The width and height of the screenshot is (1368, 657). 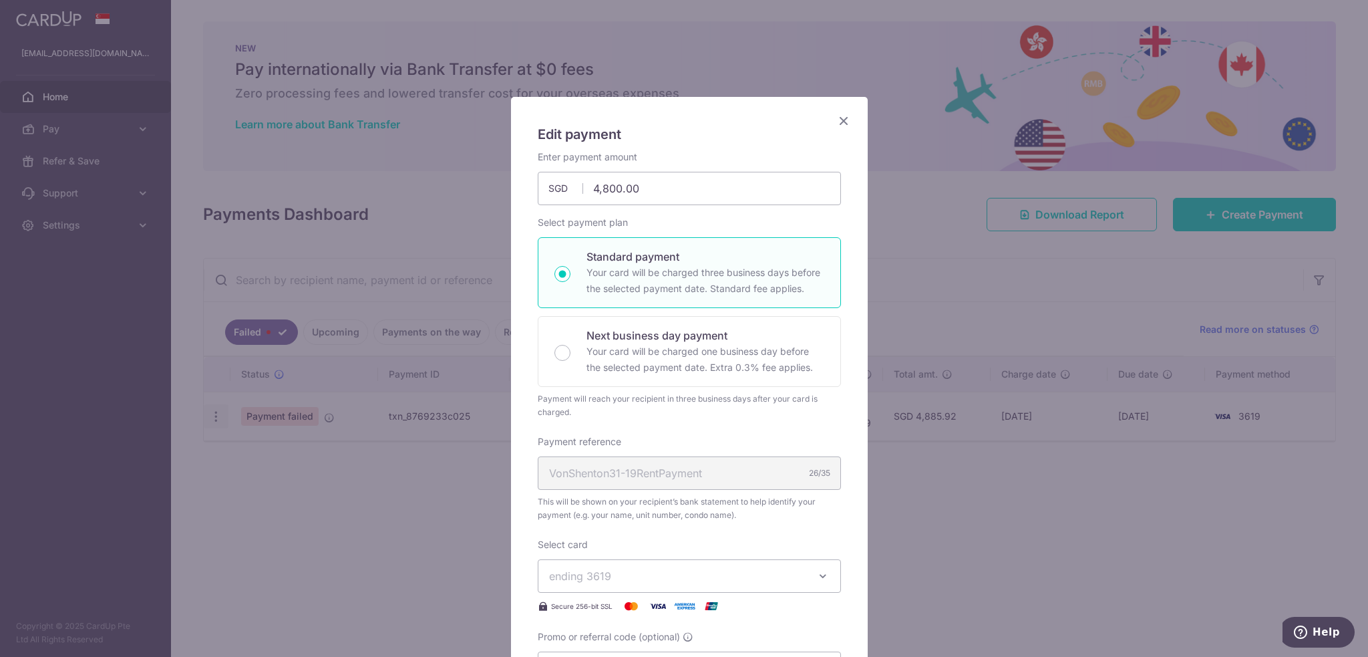 I want to click on span: ending 3619, so click(x=580, y=576).